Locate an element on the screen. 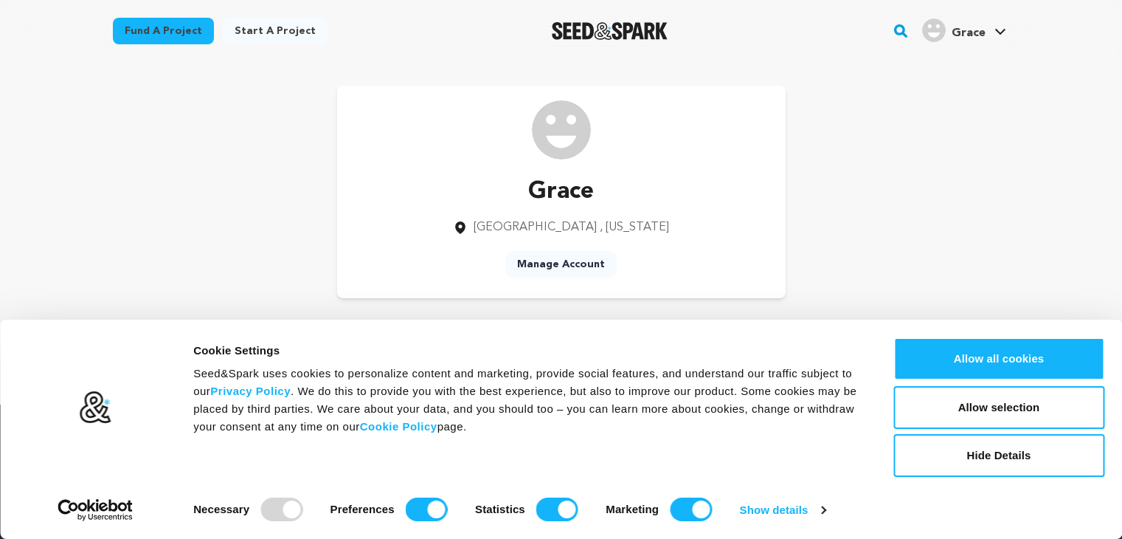 The image size is (1122, 539). div: Cookie Settings is located at coordinates (527, 350).